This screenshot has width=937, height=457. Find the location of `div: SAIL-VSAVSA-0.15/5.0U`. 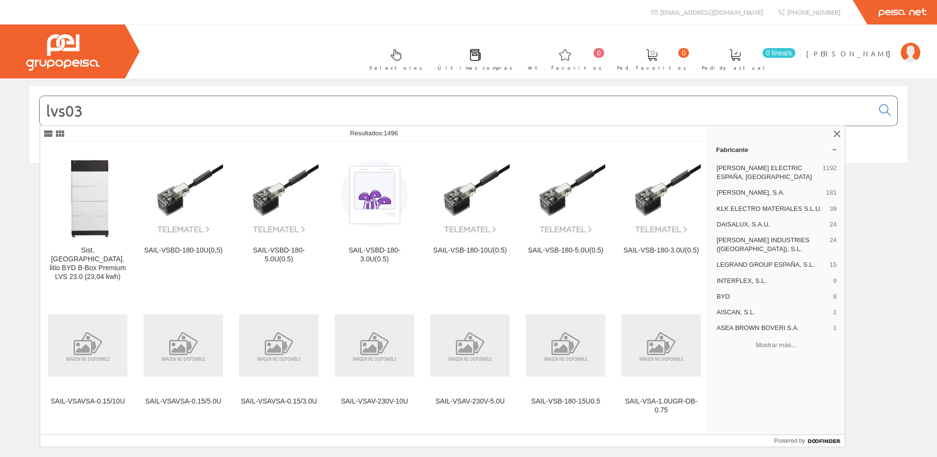

div: SAIL-VSAVSA-0.15/5.0U is located at coordinates (183, 402).